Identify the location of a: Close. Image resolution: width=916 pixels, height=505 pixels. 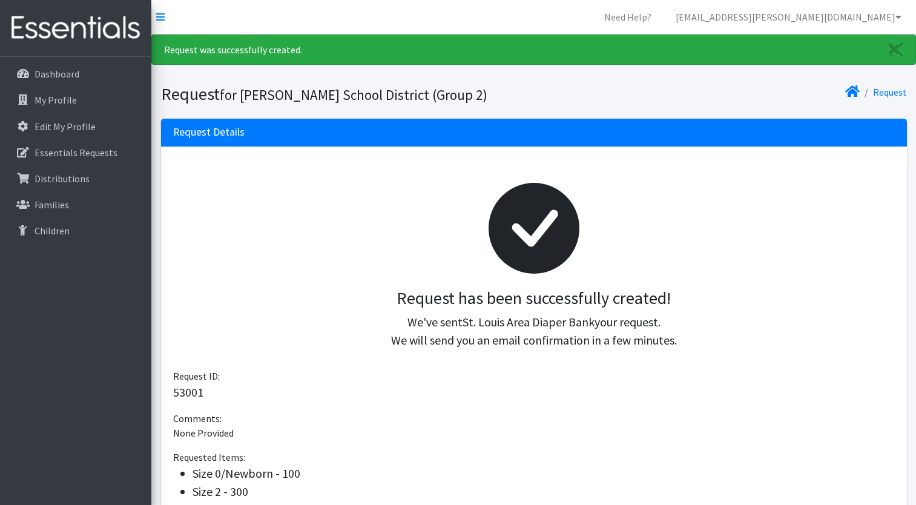
(896, 50).